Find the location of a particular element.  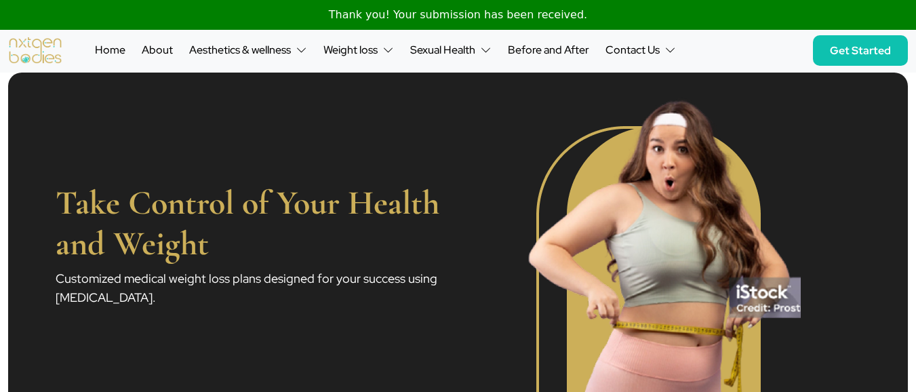

h1: Take Control of Your Health and Weight is located at coordinates (253, 223).